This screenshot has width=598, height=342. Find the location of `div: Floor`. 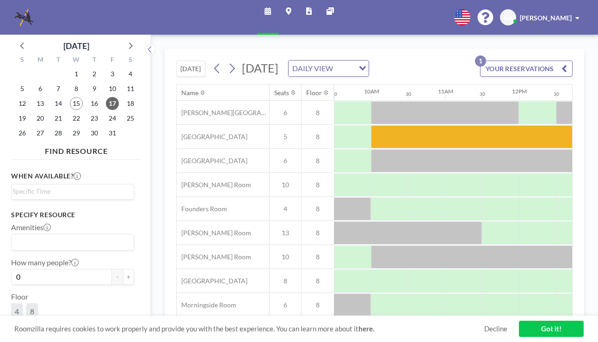

div: Floor is located at coordinates (314, 93).